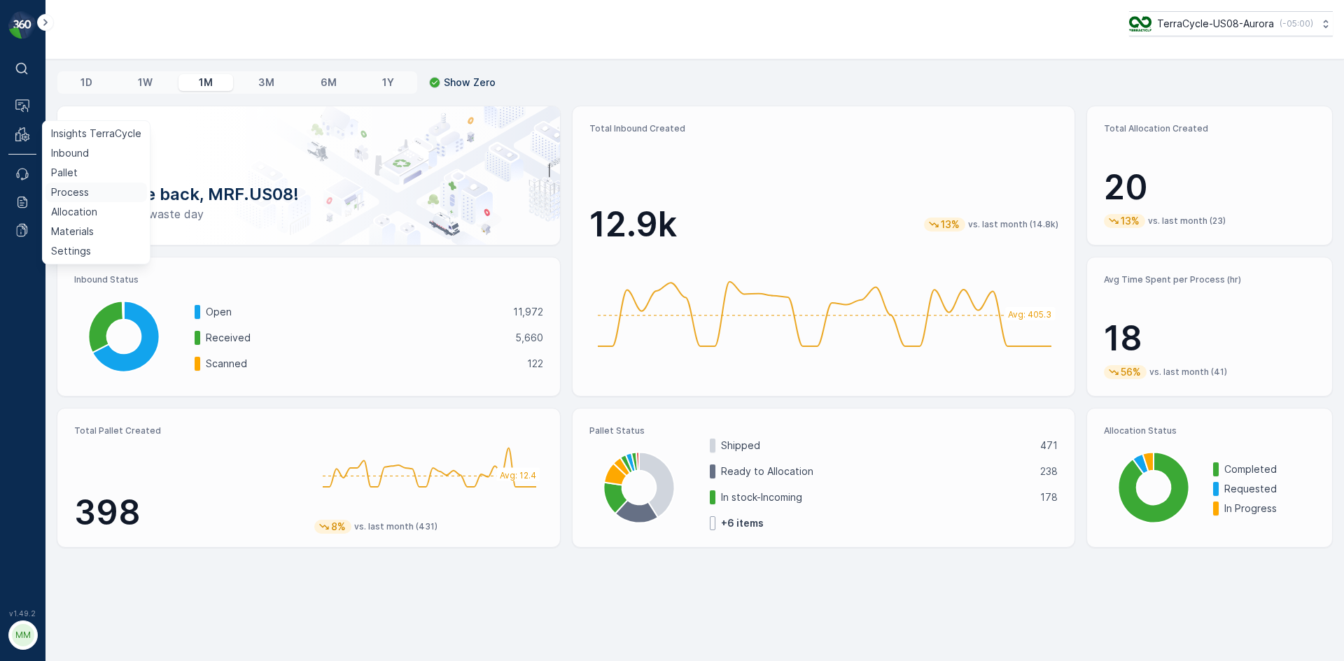  Describe the element at coordinates (188, 513) in the screenshot. I see `p: 398` at that location.